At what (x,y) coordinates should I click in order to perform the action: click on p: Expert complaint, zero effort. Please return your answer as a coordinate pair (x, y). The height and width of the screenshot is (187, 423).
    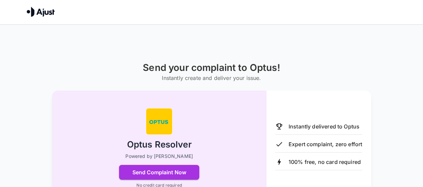
    Looking at the image, I should click on (325, 144).